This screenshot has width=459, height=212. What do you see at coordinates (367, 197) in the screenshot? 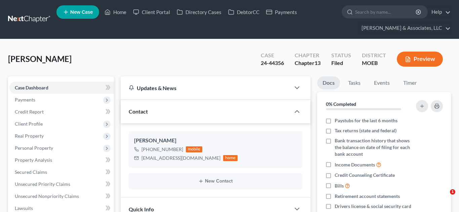
I see `span: Retirement account statements` at bounding box center [367, 197].